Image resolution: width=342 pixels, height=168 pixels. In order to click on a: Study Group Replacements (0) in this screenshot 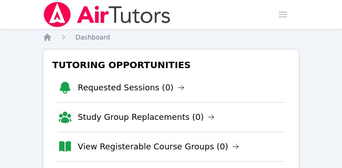, I will do `click(146, 117)`.